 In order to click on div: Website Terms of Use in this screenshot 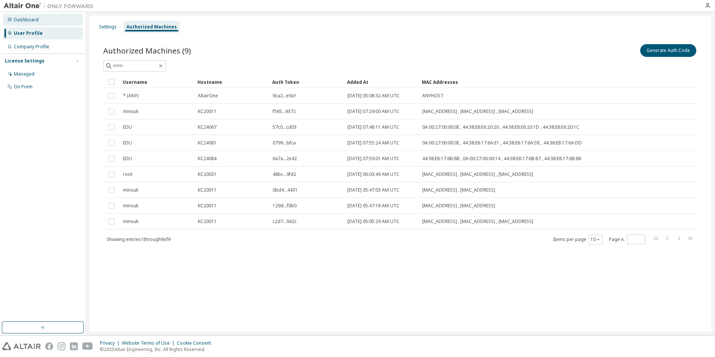, I will do `click(149, 343)`.